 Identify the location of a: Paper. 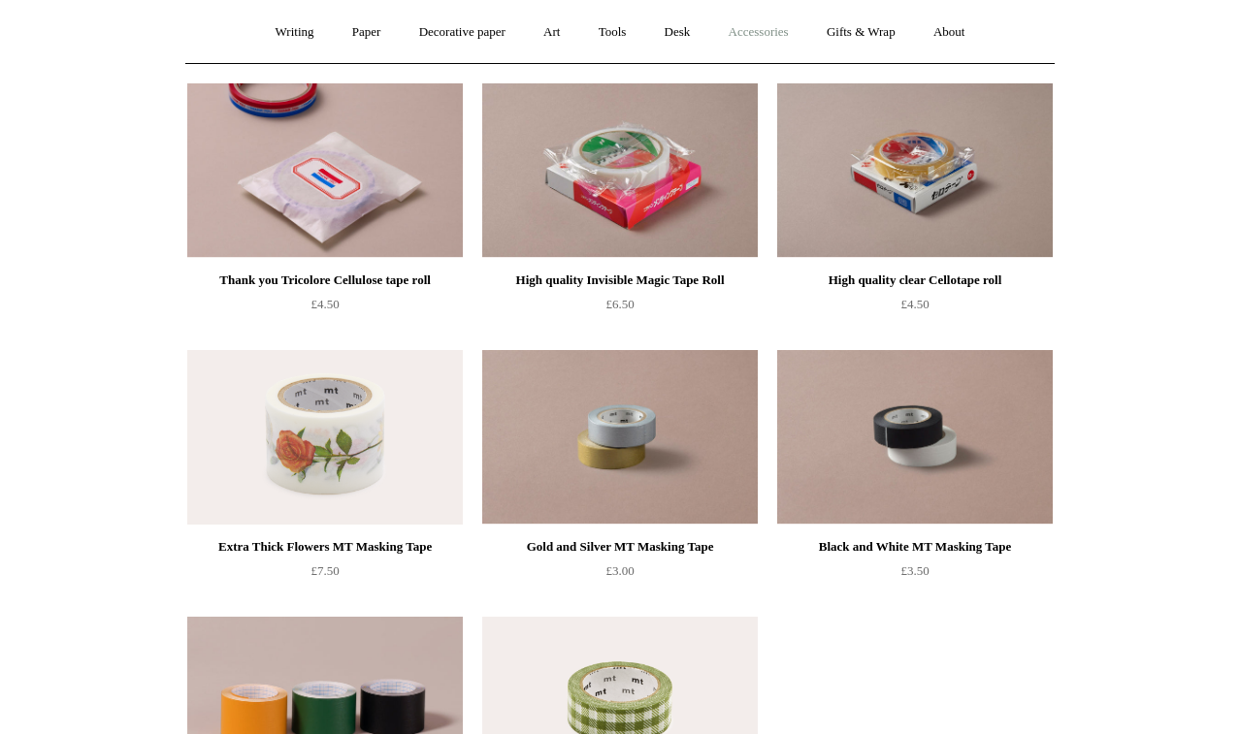
(367, 32).